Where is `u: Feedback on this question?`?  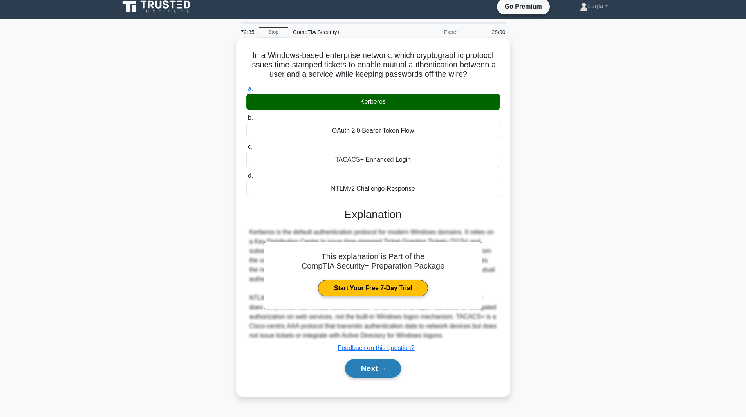
u: Feedback on this question? is located at coordinates (377, 348).